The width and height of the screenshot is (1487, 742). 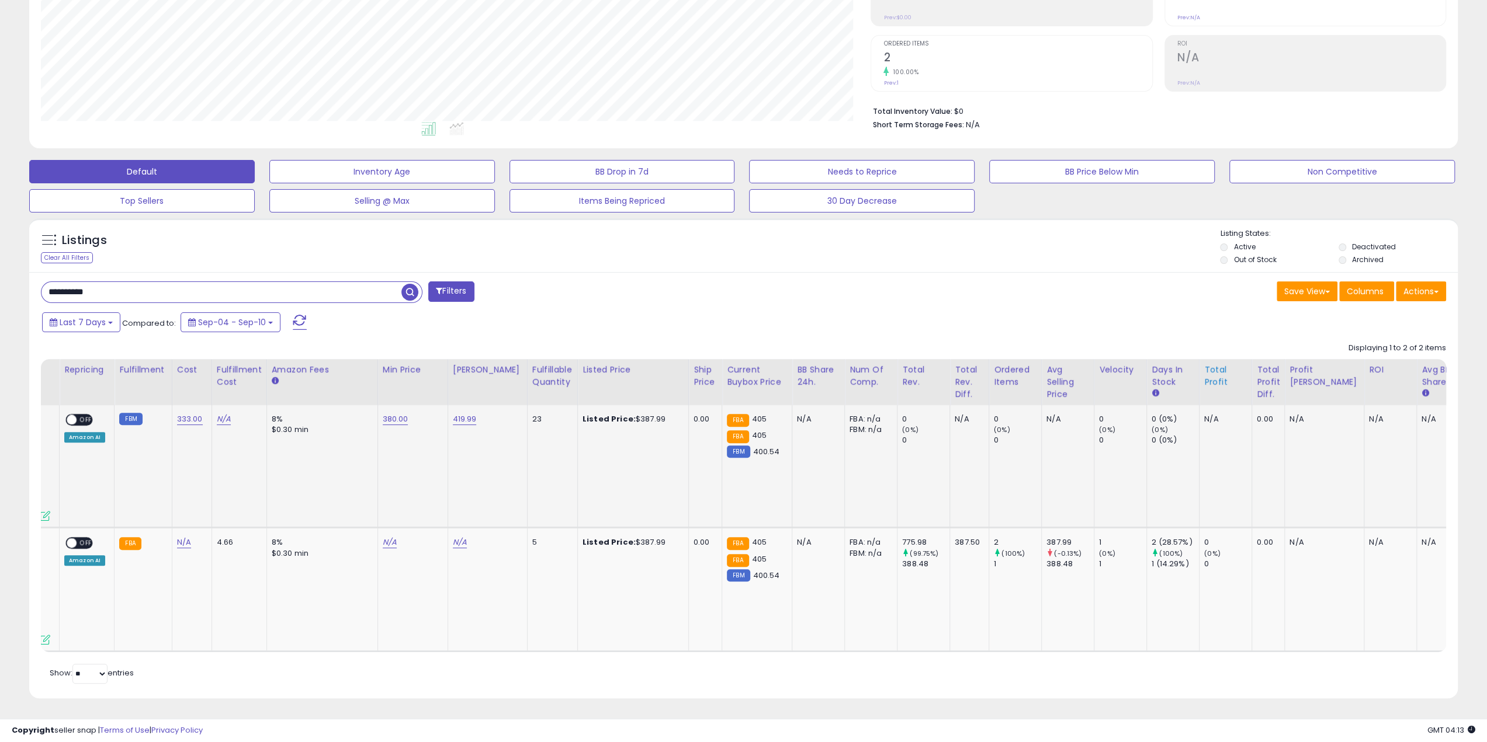 What do you see at coordinates (1254, 259) in the screenshot?
I see `label: Out of Stock` at bounding box center [1254, 259].